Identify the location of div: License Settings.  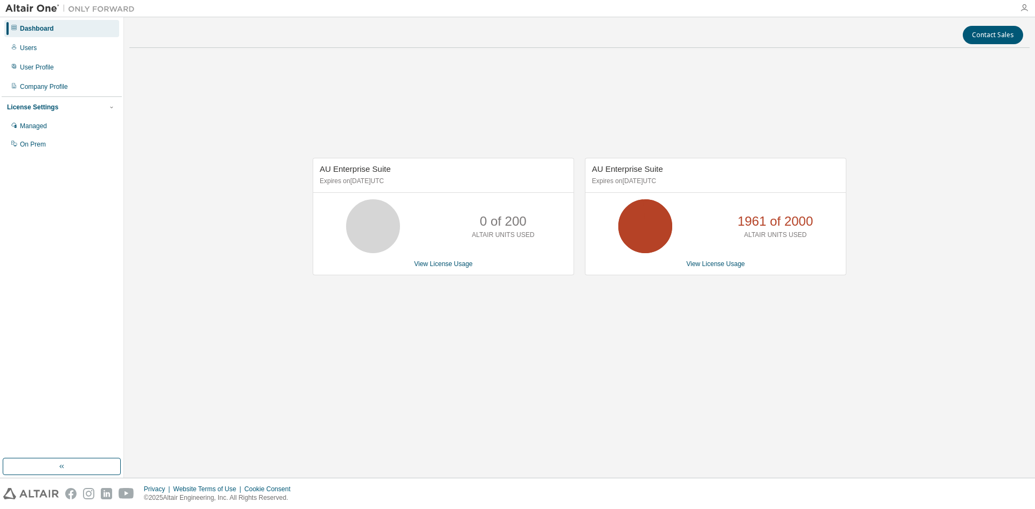
(32, 107).